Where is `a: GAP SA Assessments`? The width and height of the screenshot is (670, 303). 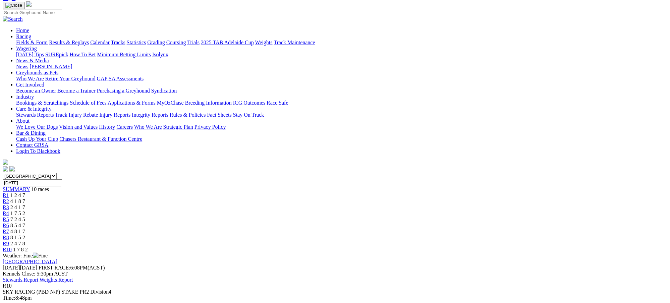 a: GAP SA Assessments is located at coordinates (120, 79).